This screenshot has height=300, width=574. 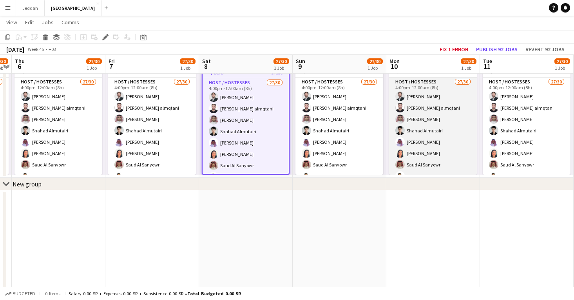 I want to click on span: 6, so click(x=19, y=66).